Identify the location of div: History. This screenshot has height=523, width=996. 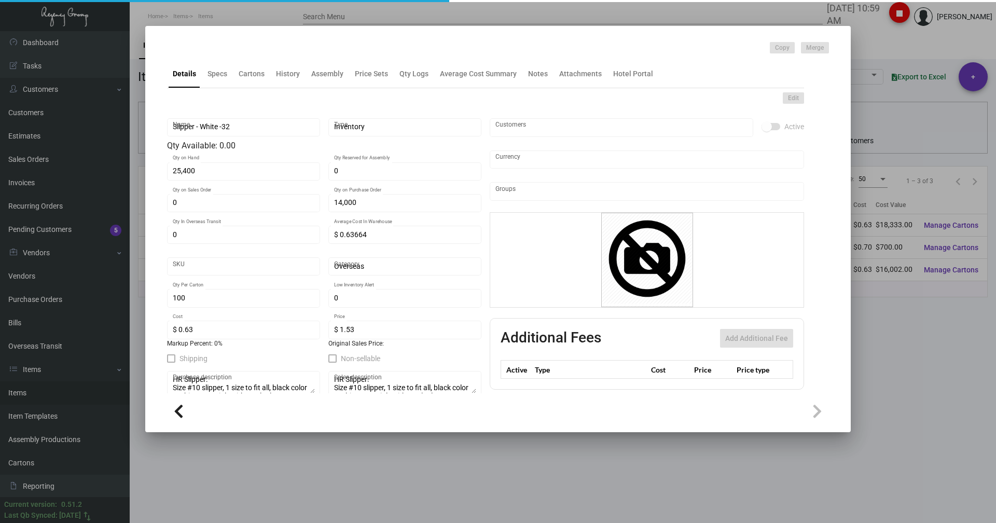
(288, 74).